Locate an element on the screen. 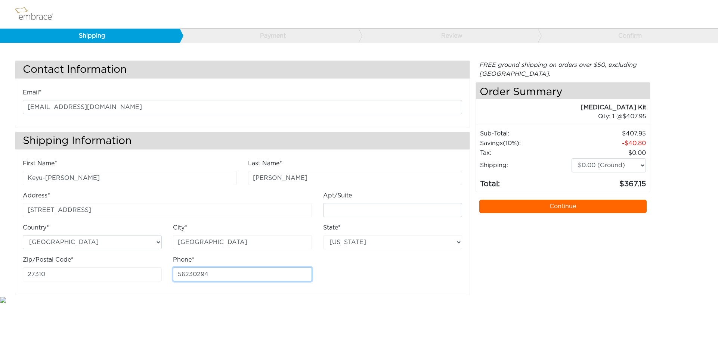 Image resolution: width=718 pixels, height=337 pixels. label: Email* is located at coordinates (32, 93).